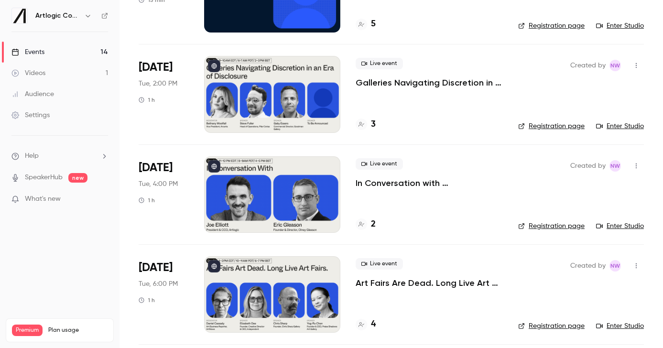 This screenshot has width=663, height=348. I want to click on p: Galleries Navigating Discretion in an Era of Disclosure, so click(429, 83).